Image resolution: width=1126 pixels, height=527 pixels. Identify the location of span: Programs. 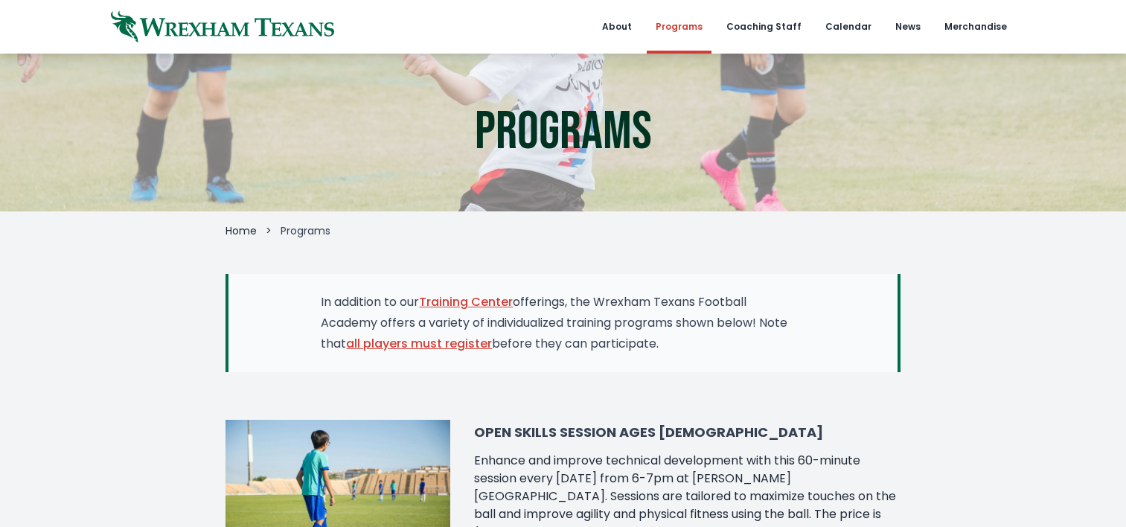
(305, 231).